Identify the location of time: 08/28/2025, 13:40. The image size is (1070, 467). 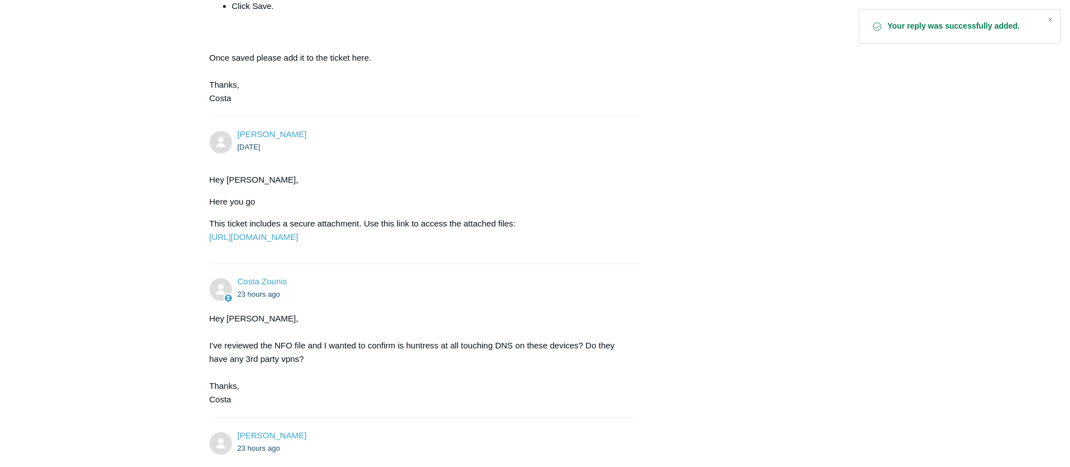
(259, 294).